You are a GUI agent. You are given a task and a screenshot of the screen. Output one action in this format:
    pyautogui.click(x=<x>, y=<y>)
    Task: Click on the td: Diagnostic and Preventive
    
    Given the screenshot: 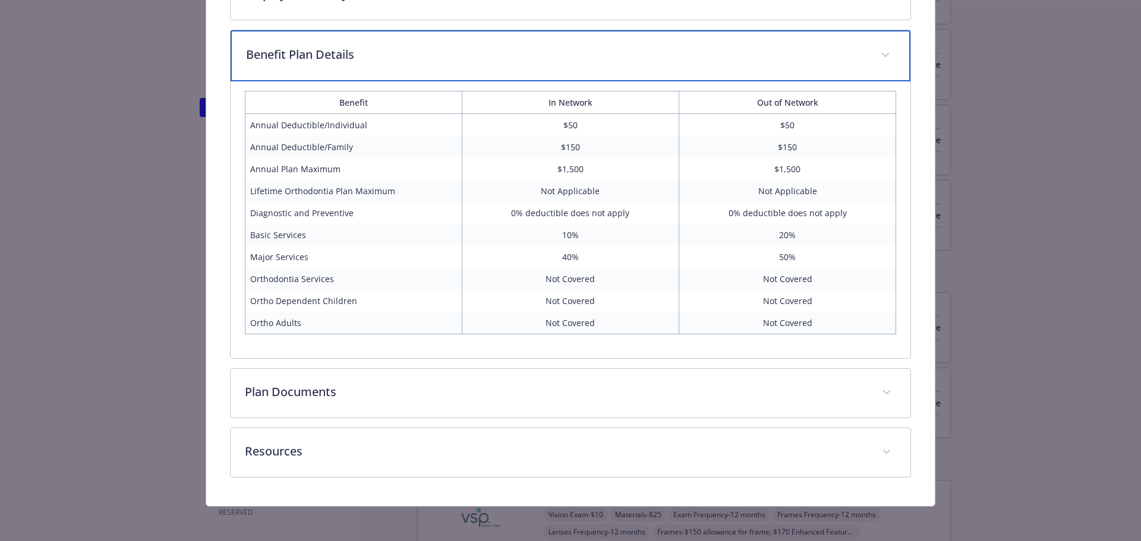 What is the action you would take?
    pyautogui.click(x=353, y=213)
    